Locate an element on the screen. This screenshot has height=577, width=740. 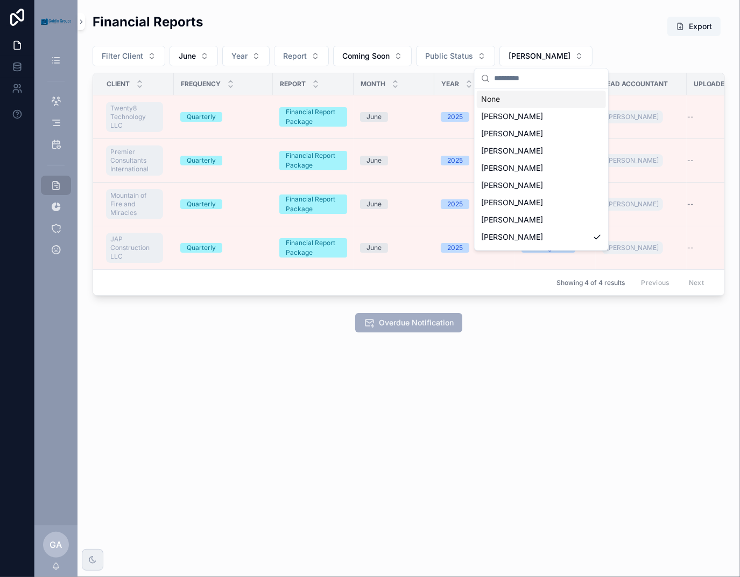
div: scrollable content is located at coordinates (56, 158).